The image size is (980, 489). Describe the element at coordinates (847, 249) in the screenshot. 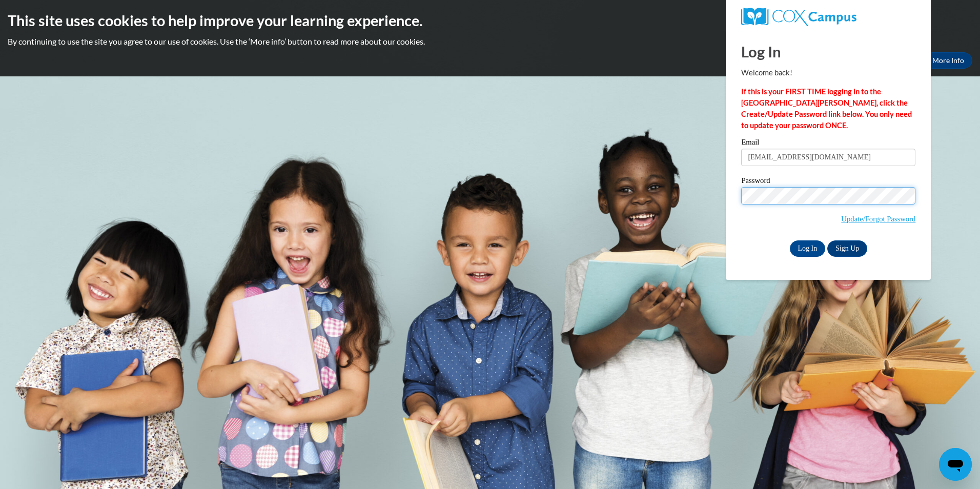

I see `a: Sign Up` at that location.